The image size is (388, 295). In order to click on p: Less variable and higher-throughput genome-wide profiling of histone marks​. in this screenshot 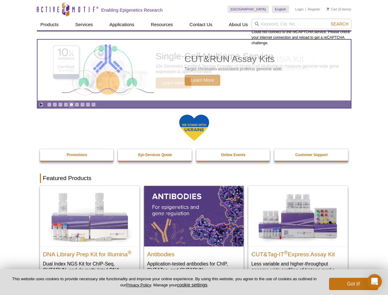, I will do `click(298, 267)`.